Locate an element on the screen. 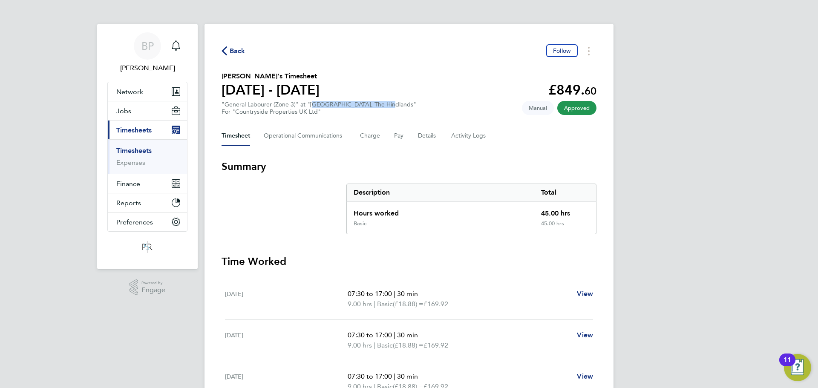  div: Total is located at coordinates (565, 193).